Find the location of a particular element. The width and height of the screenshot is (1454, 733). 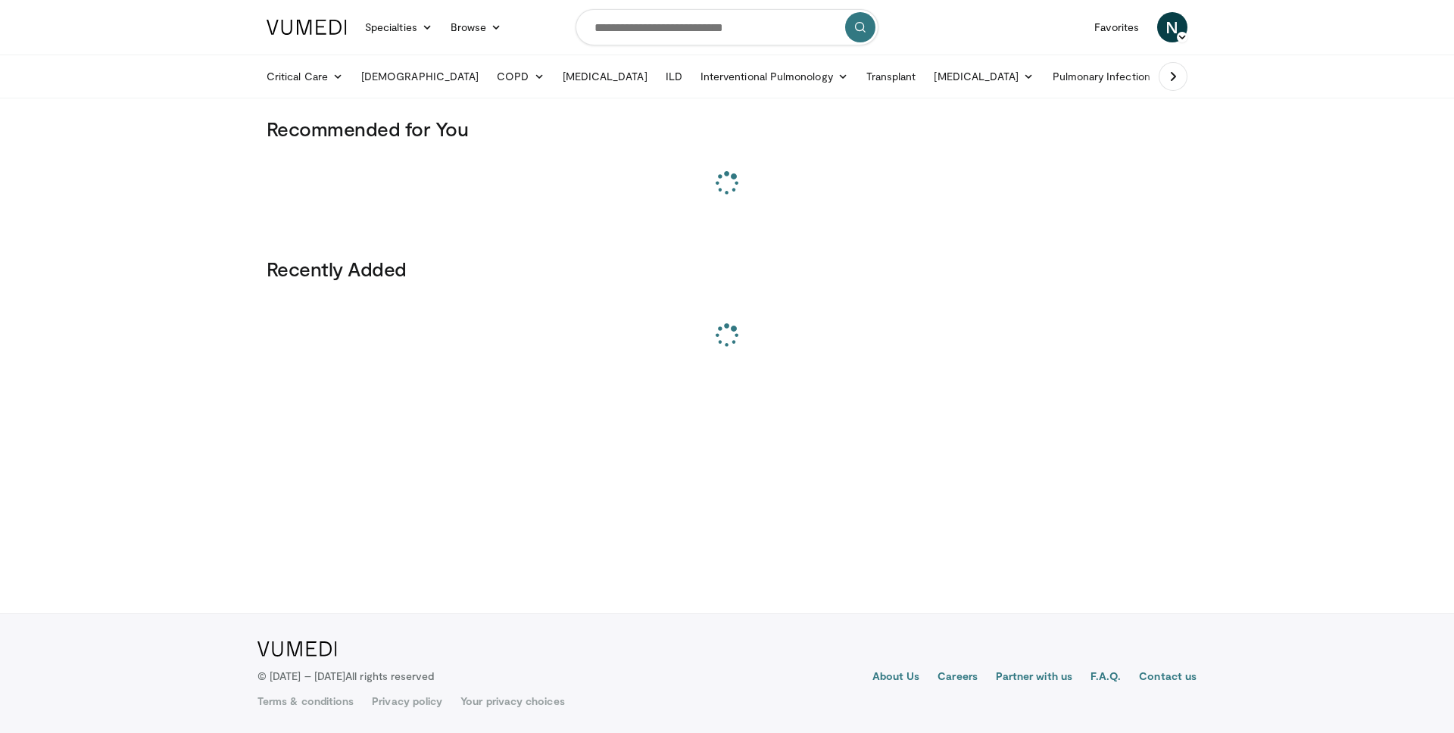

a: Favorites is located at coordinates (1116, 27).